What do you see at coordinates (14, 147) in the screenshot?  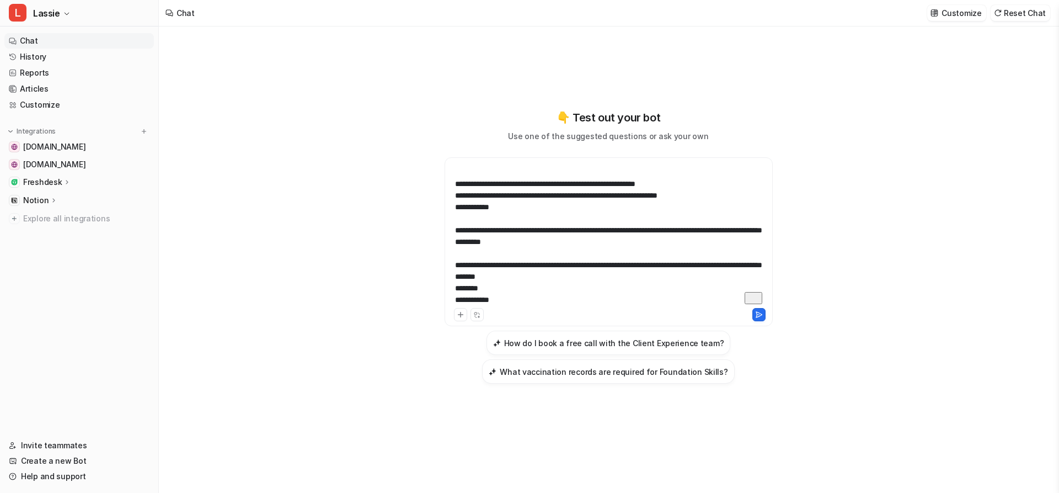 I see `img: www.whenhoundsfly.com` at bounding box center [14, 147].